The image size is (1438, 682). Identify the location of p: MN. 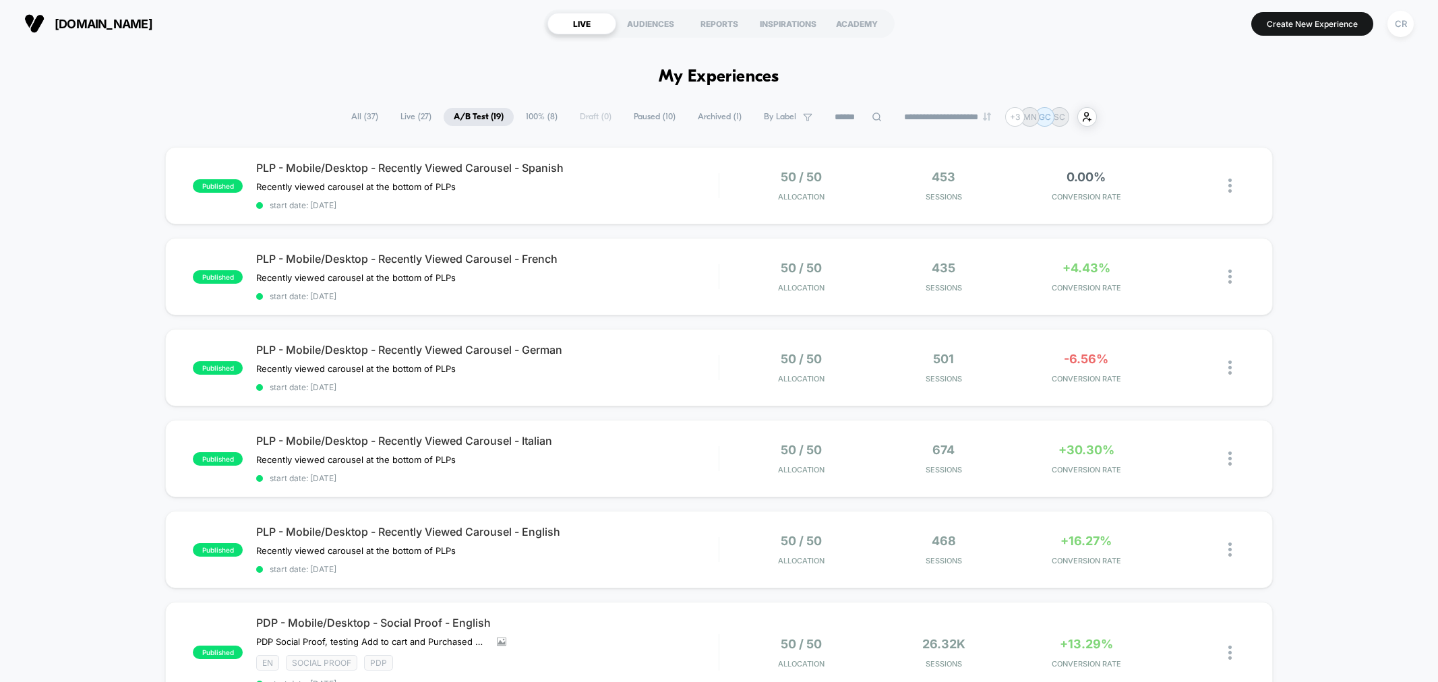
(1030, 117).